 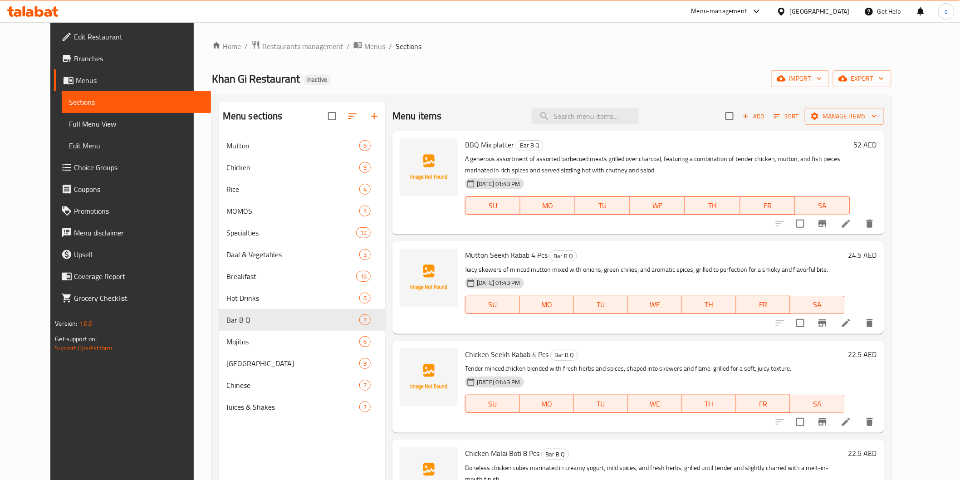 What do you see at coordinates (862, 79) in the screenshot?
I see `button: export` at bounding box center [862, 79].